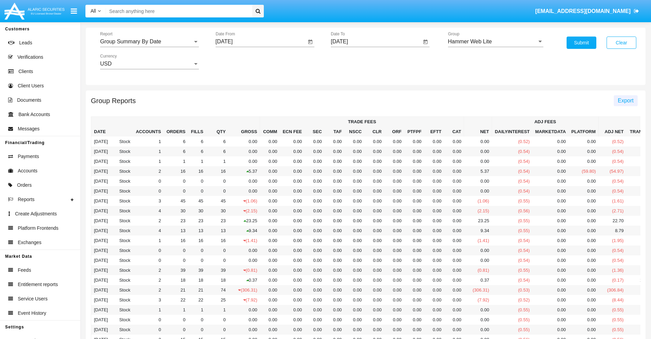 The width and height of the screenshot is (651, 339). I want to click on td: (59.80), so click(584, 171).